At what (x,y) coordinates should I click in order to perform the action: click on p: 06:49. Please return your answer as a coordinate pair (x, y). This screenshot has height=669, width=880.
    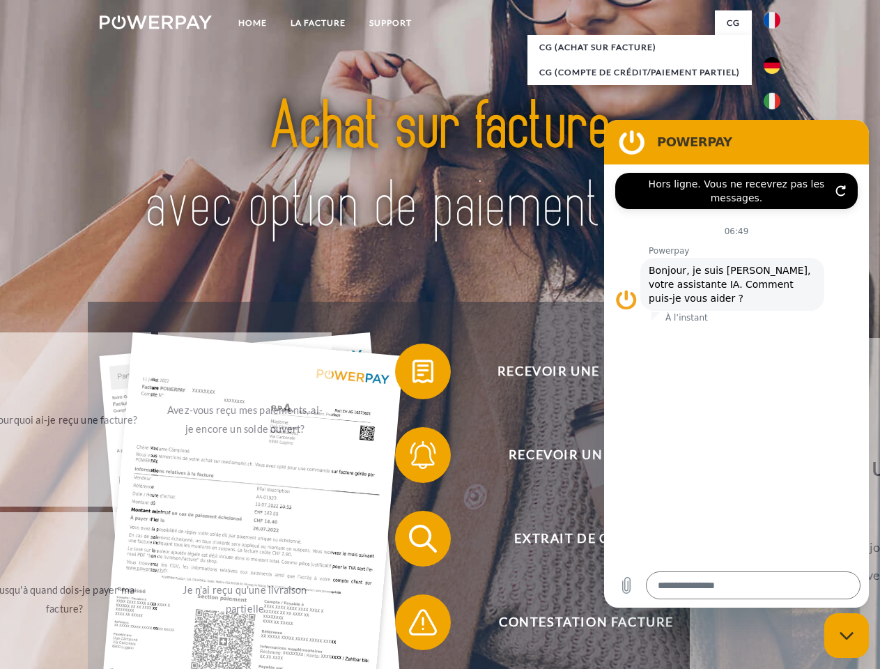
    Looking at the image, I should click on (132, 112).